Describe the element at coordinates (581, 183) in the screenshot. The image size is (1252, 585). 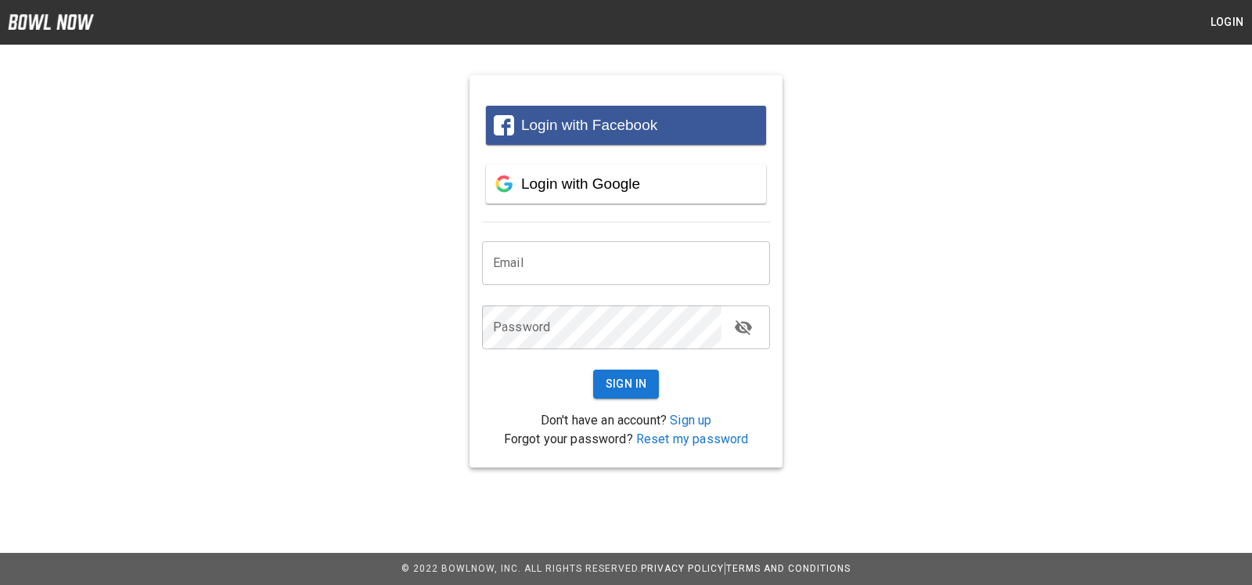
I see `span: Login with Google` at that location.